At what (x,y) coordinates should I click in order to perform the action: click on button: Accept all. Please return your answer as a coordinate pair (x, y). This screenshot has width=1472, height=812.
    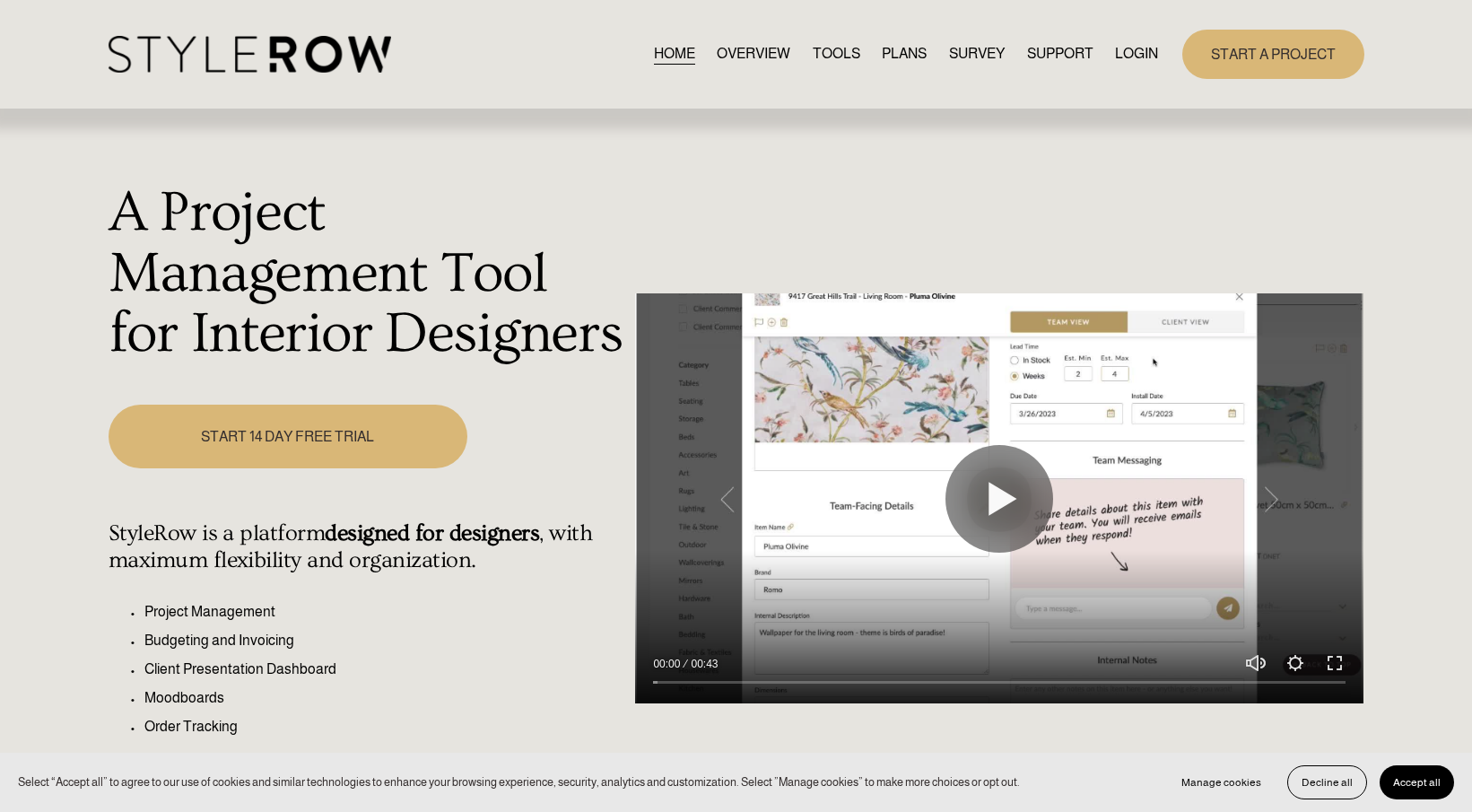
    Looking at the image, I should click on (1417, 782).